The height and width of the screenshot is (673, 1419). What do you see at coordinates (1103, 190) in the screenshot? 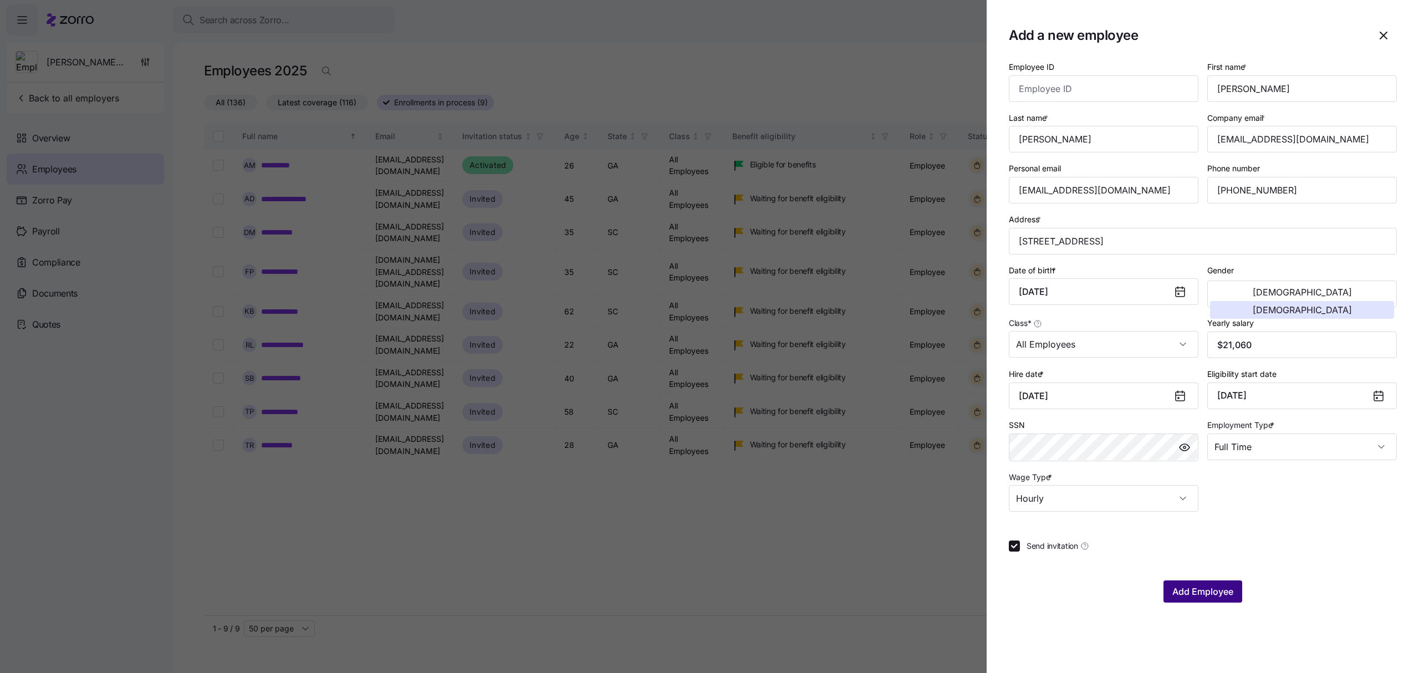
I see `input: Personal email` at bounding box center [1103, 190].